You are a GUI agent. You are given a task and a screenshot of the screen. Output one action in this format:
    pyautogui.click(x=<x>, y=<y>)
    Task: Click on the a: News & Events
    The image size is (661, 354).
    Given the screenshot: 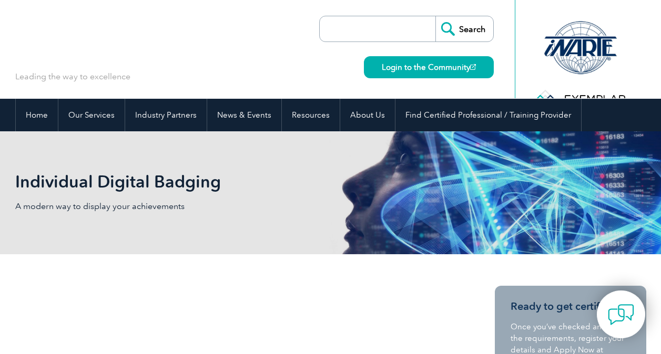 What is the action you would take?
    pyautogui.click(x=244, y=115)
    